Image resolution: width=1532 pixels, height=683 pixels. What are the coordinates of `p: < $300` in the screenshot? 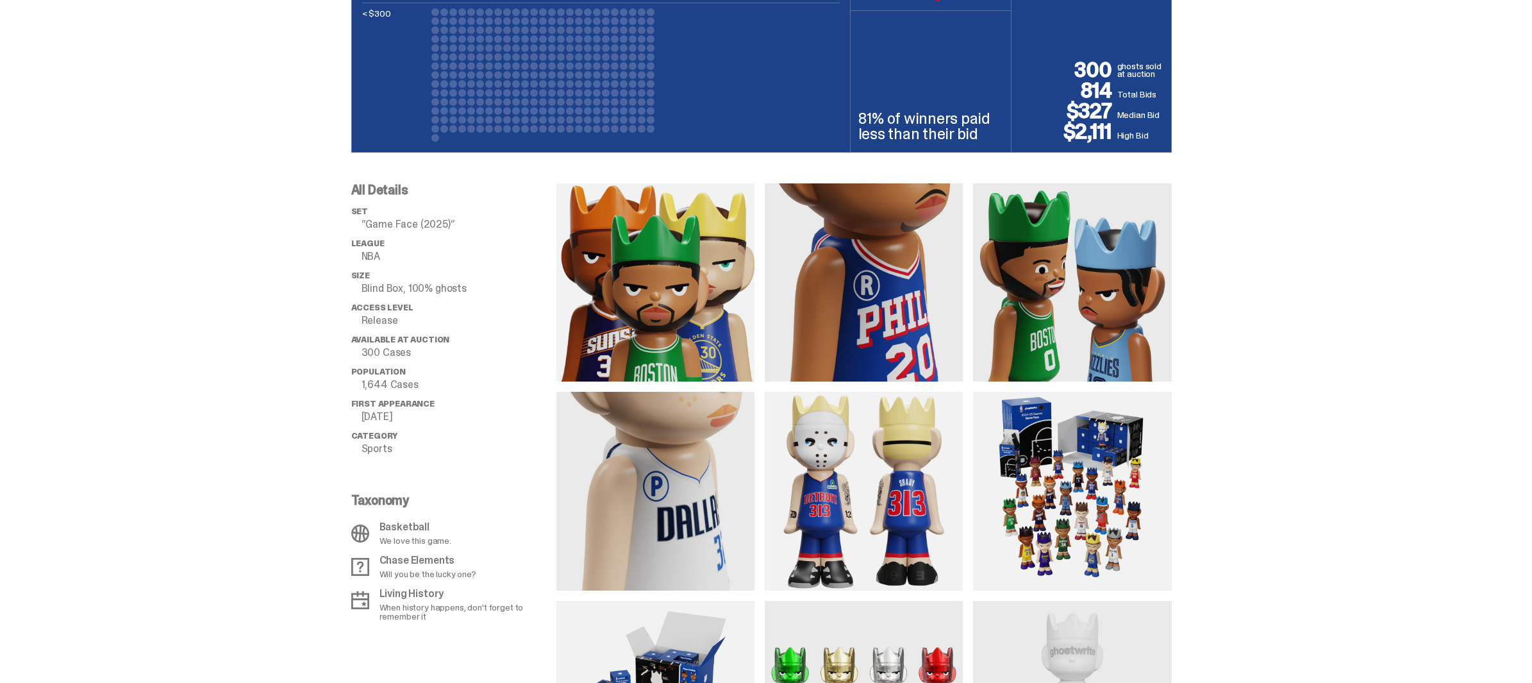 It's located at (394, 75).